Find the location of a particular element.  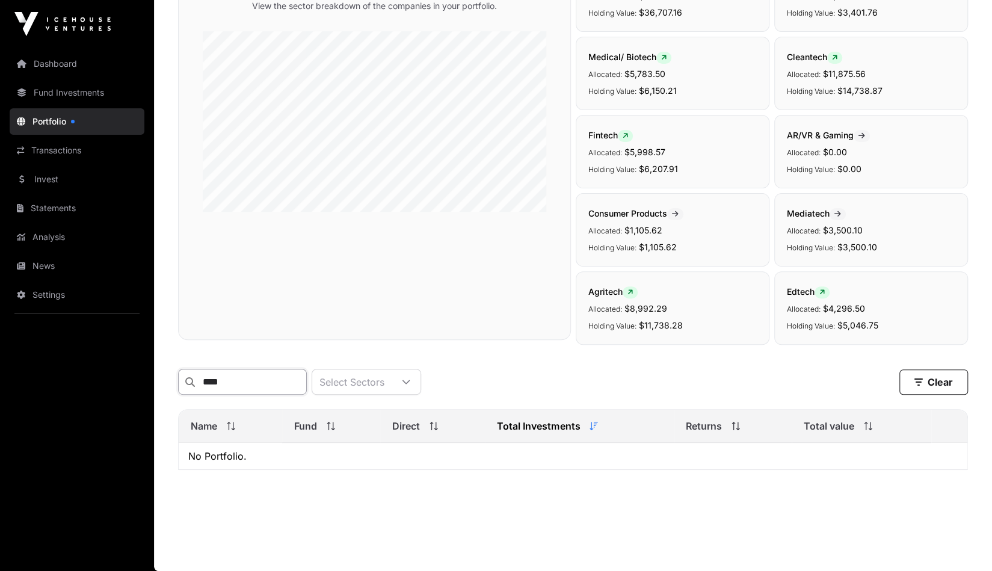

span: Name is located at coordinates (204, 426).